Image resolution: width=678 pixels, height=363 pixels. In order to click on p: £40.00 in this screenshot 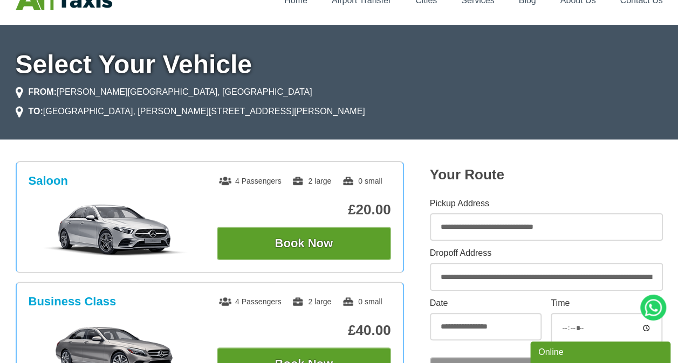, I will do `click(304, 330)`.